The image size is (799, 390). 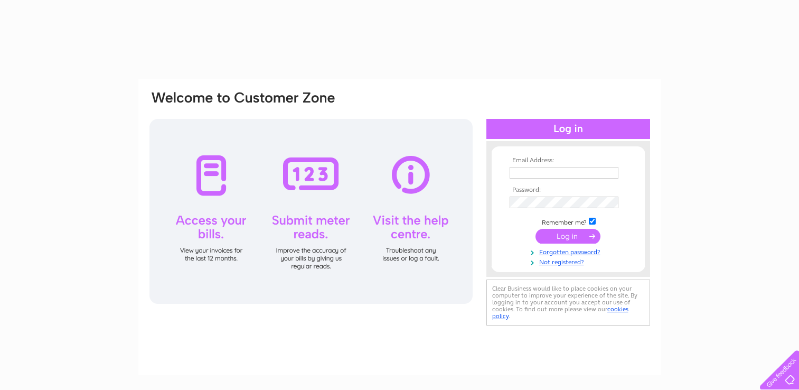 What do you see at coordinates (568, 302) in the screenshot?
I see `div: Clear Business would like to place cookies on your computer to improve your experience of the sit...` at bounding box center [568, 302].